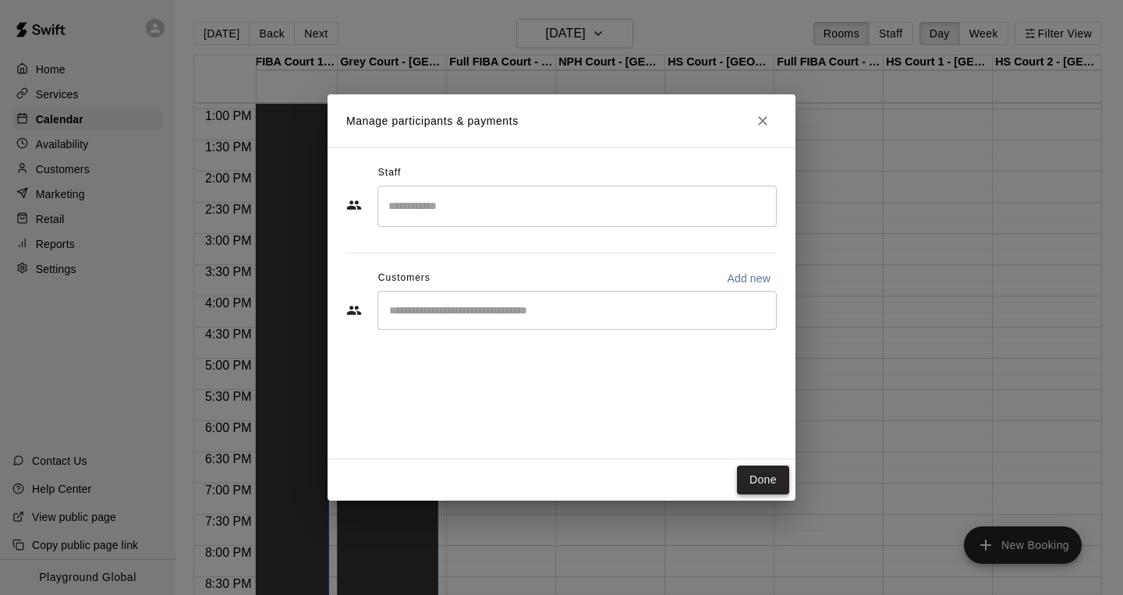 This screenshot has height=595, width=1123. What do you see at coordinates (389, 173) in the screenshot?
I see `span: Staff` at bounding box center [389, 173].